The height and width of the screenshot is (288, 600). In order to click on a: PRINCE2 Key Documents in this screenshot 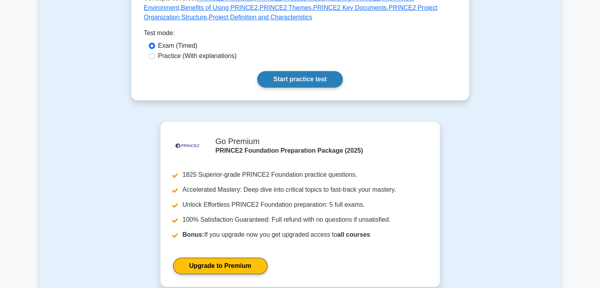, I will do `click(350, 7)`.